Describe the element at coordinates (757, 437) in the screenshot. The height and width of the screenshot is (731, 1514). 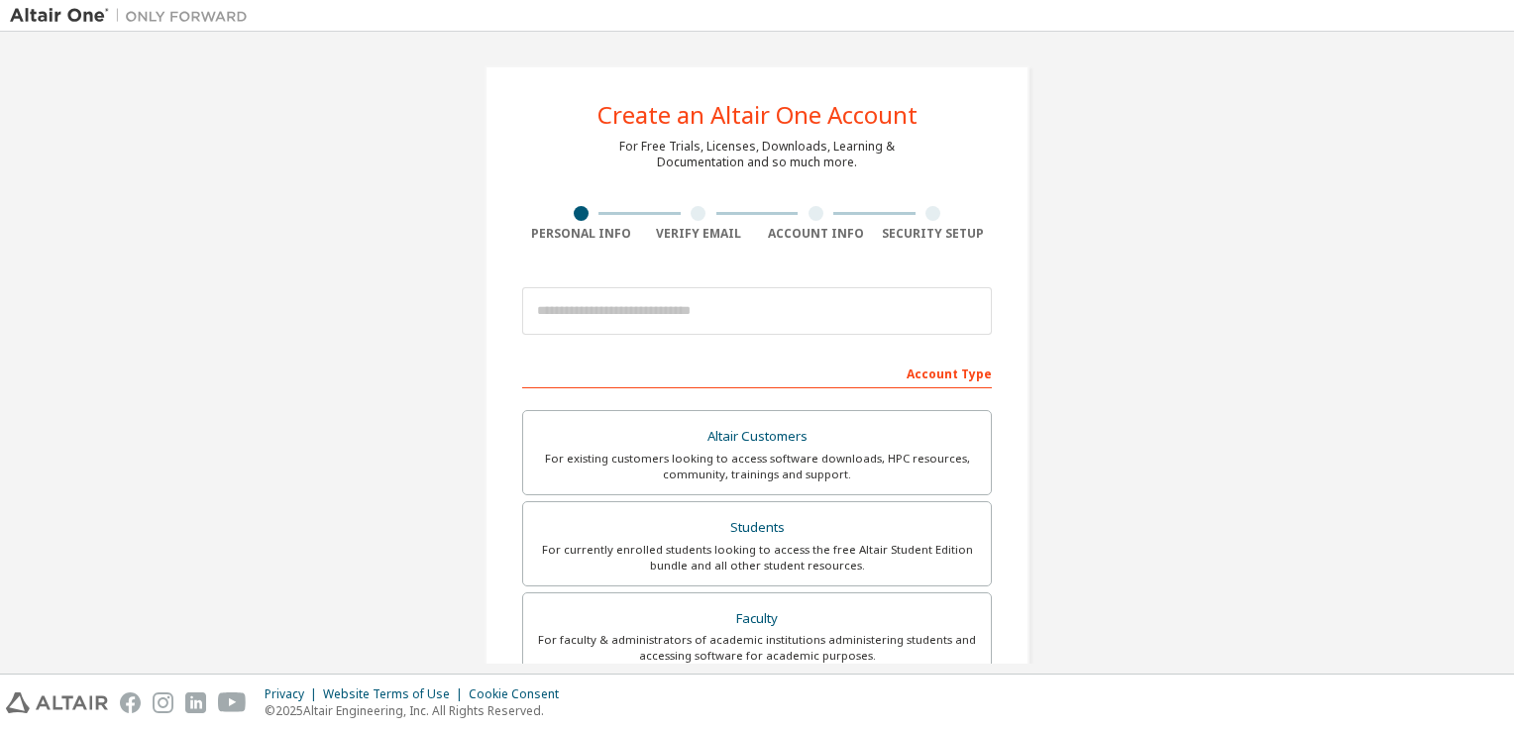
I see `div: Altair Customers` at that location.